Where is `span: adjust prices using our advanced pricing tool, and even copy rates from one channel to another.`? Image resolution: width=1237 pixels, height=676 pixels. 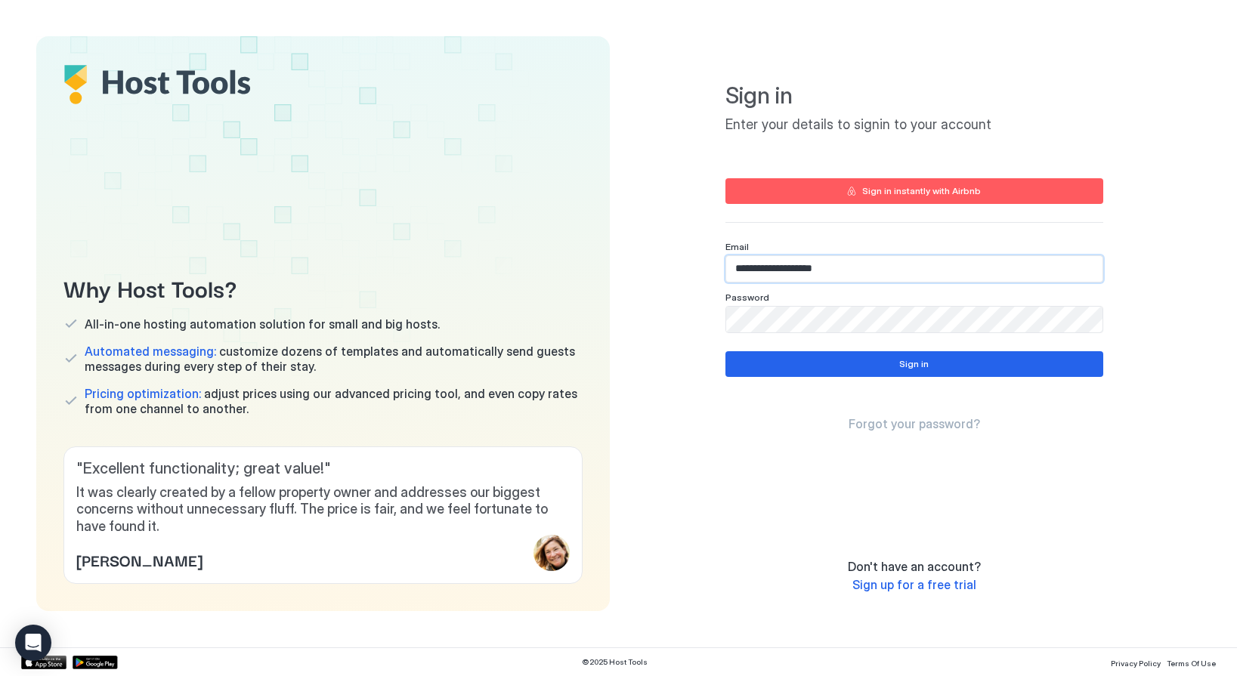
span: adjust prices using our advanced pricing tool, and even copy rates from one channel to another. is located at coordinates (333, 401).